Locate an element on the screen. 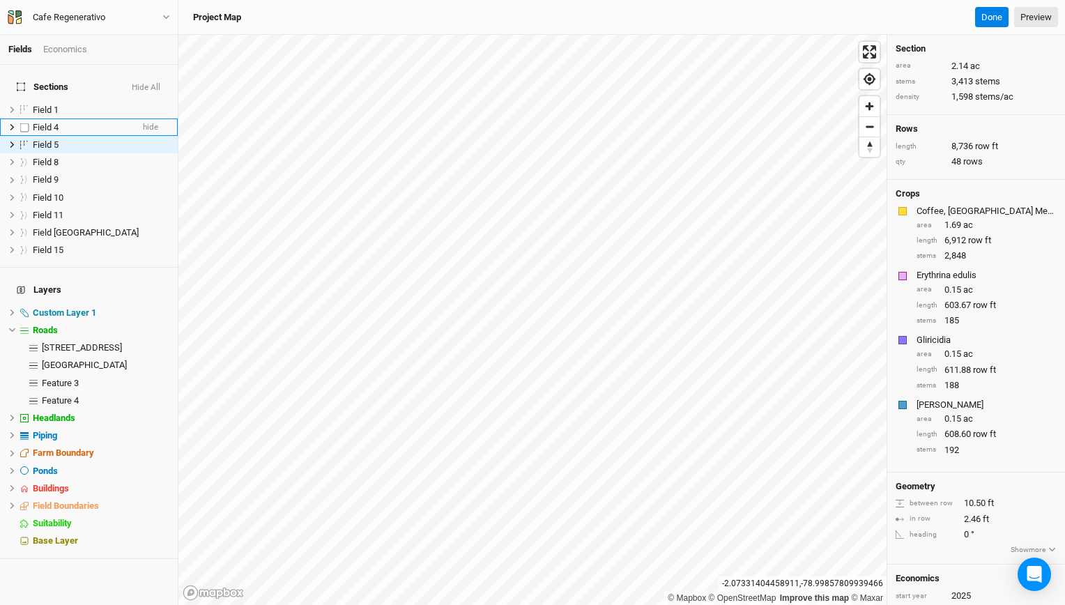  span: Zoom out is located at coordinates (869, 127).